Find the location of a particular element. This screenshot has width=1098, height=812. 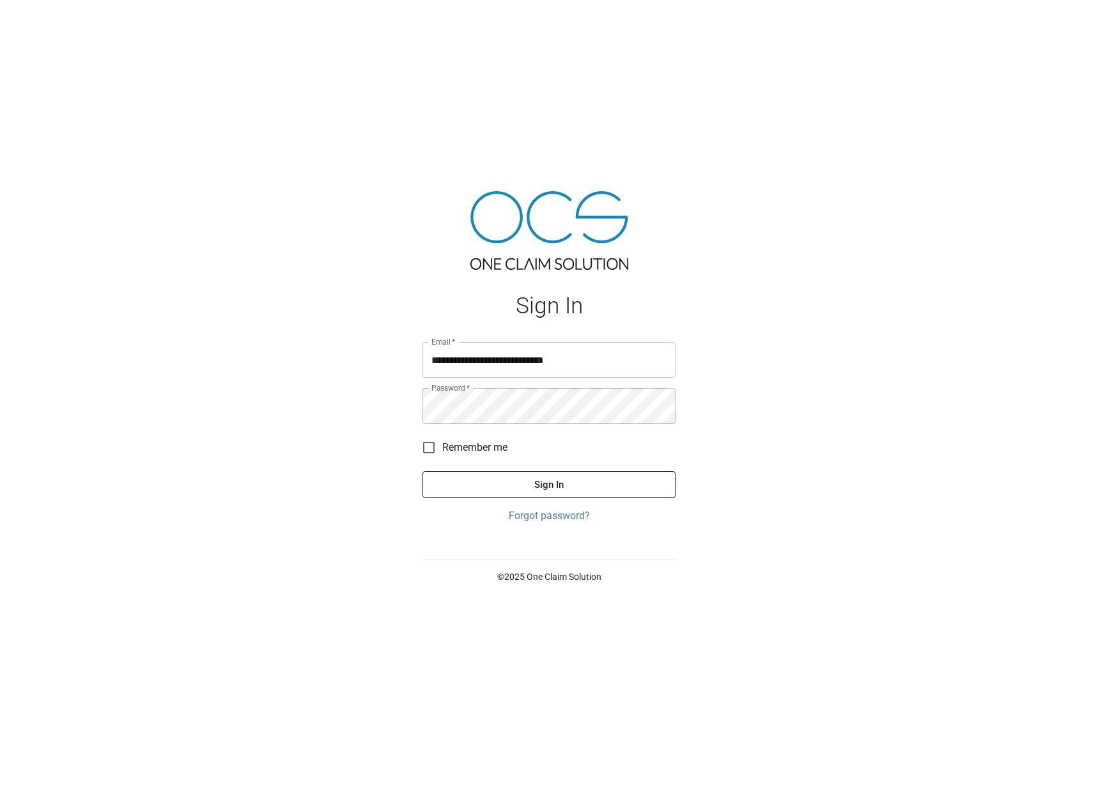

h1: Sign In is located at coordinates (549, 305).